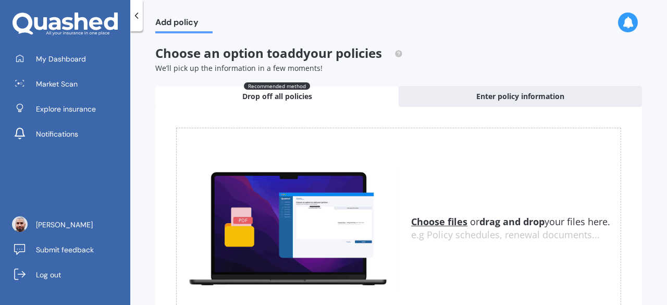 The image size is (667, 305). What do you see at coordinates (512, 221) in the screenshot?
I see `b: drag and drop` at bounding box center [512, 221].